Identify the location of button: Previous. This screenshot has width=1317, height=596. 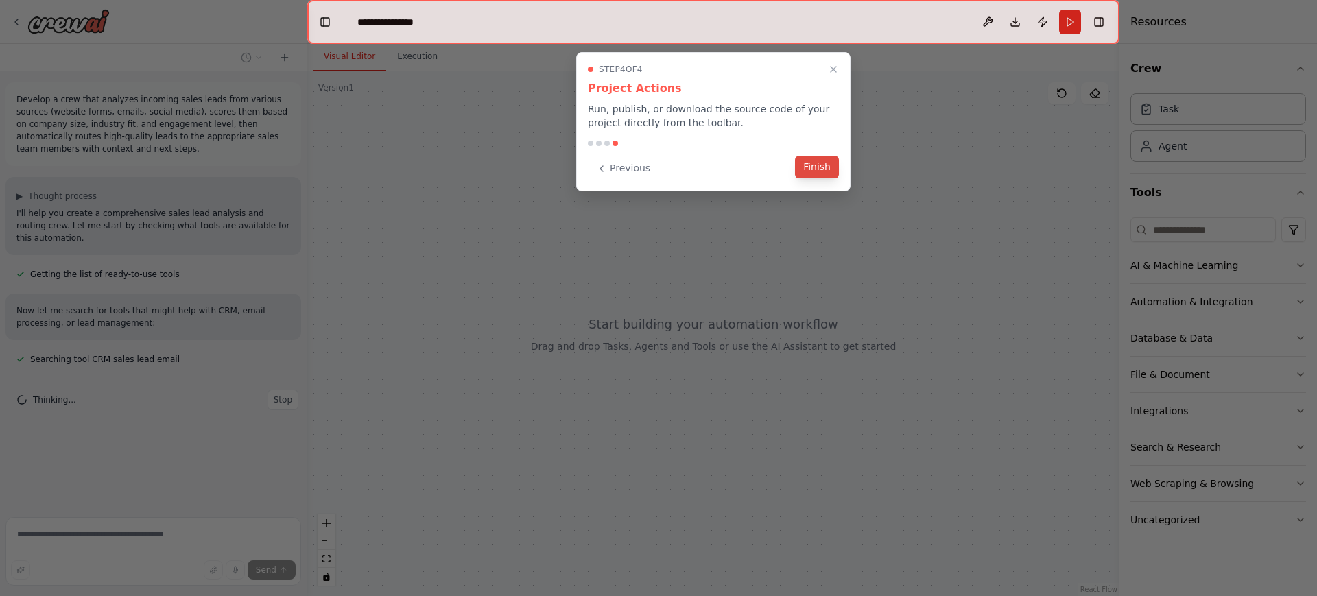
(623, 168).